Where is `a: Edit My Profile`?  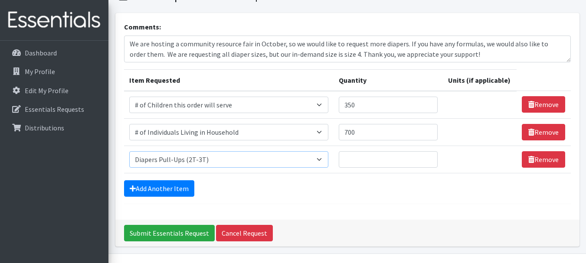 a: Edit My Profile is located at coordinates (54, 91).